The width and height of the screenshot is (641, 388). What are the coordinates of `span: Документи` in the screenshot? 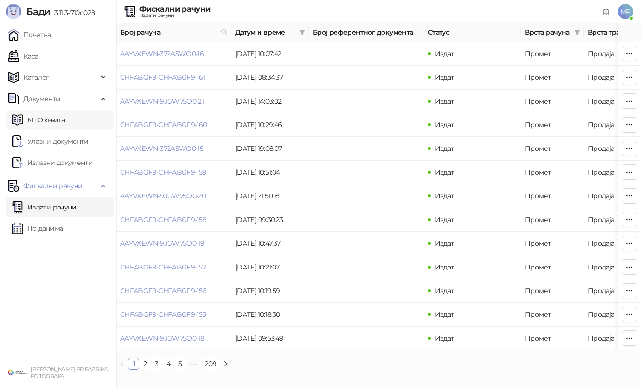 It's located at (42, 99).